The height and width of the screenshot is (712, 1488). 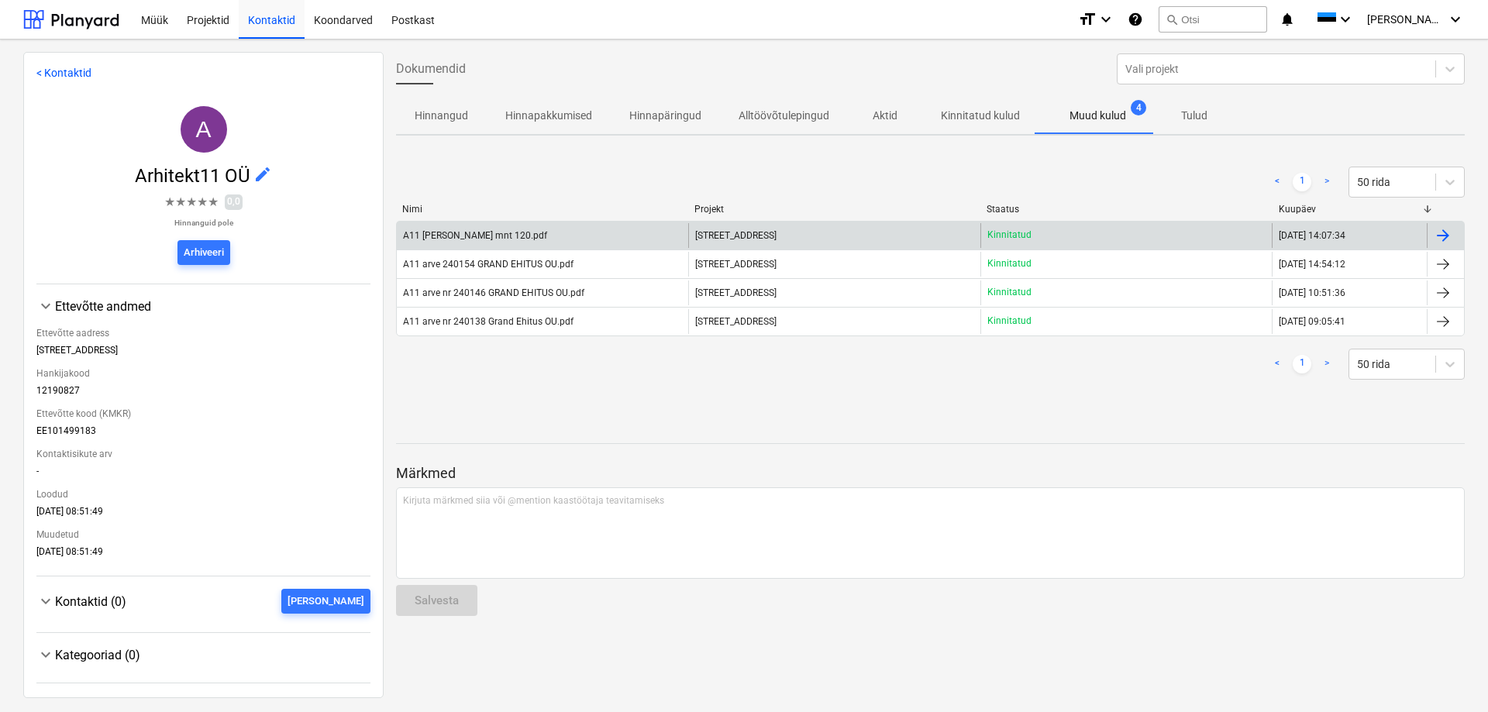 I want to click on span: 0,0, so click(x=233, y=202).